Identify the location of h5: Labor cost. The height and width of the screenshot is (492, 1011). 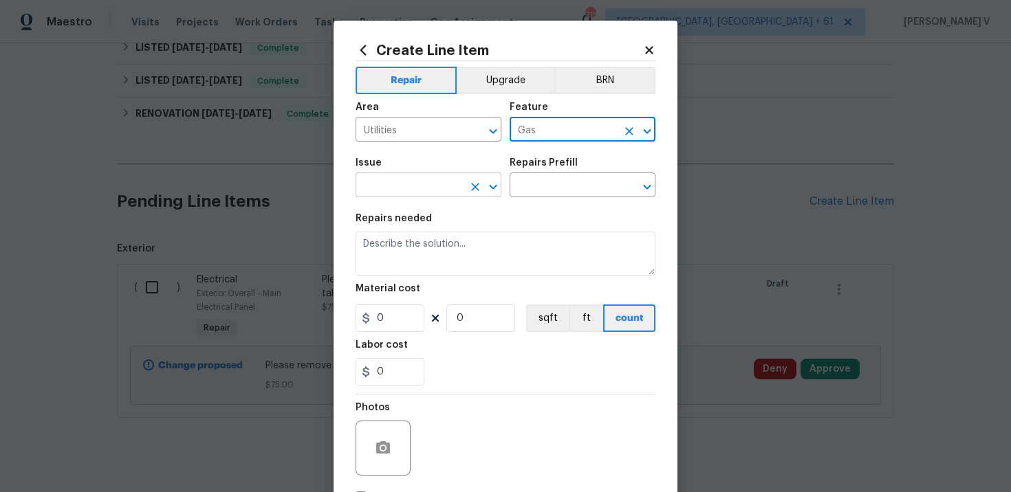
(382, 345).